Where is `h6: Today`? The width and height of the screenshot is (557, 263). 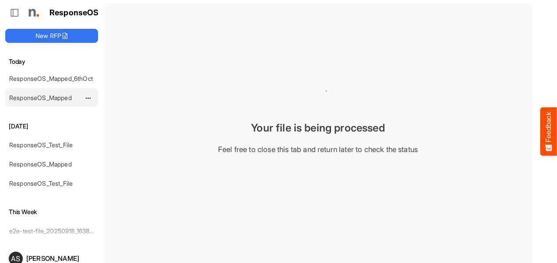 h6: Today is located at coordinates (52, 62).